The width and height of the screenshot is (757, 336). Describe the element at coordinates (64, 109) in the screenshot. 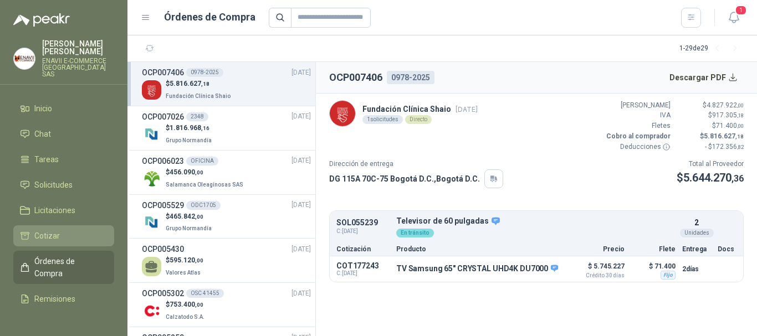

I see `a: Inicio` at that location.